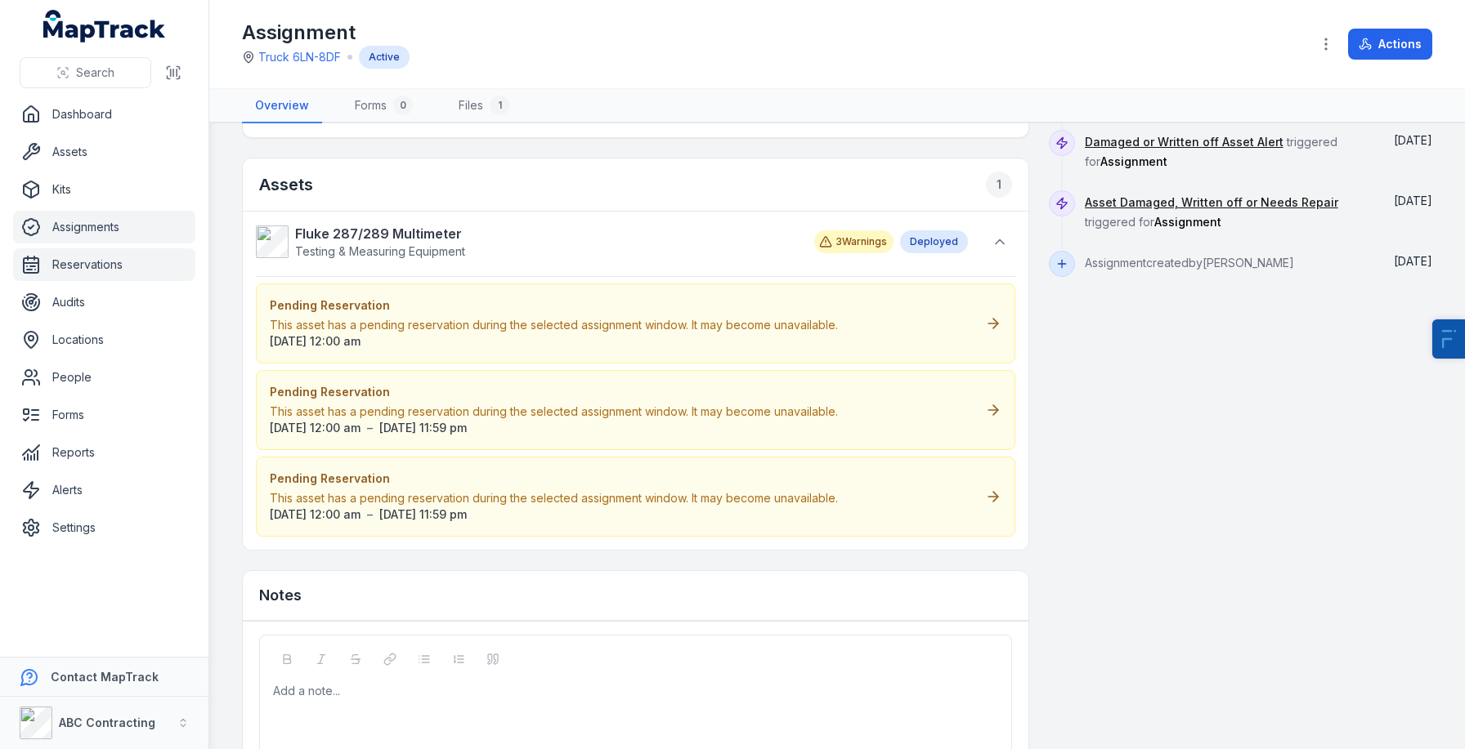 The image size is (1465, 749). I want to click on h1: Assignment, so click(325, 33).